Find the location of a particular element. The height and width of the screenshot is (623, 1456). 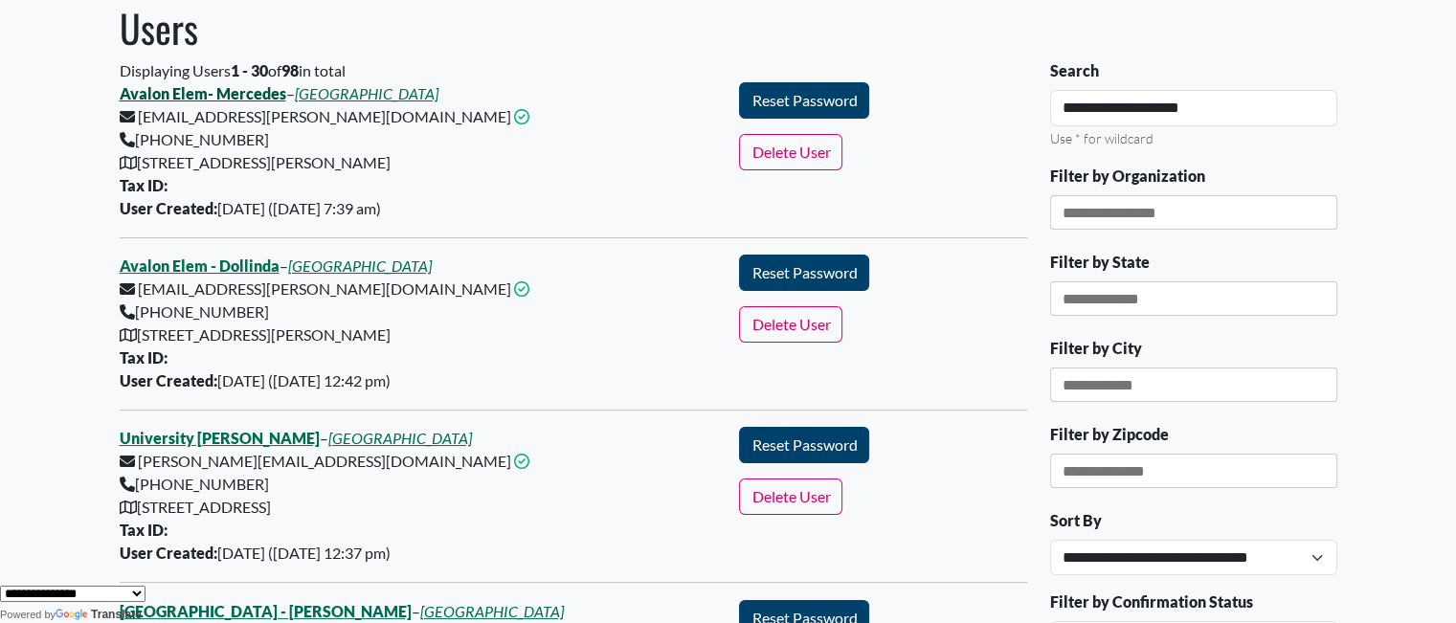

h1: Users is located at coordinates (729, 28).